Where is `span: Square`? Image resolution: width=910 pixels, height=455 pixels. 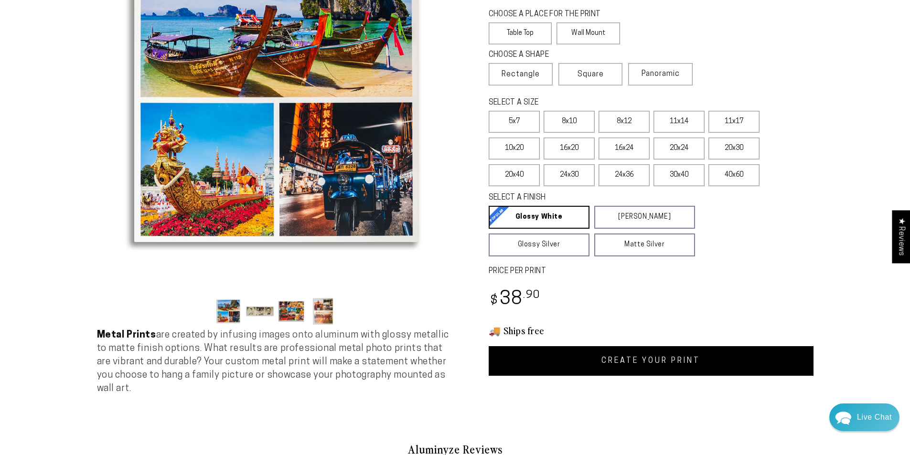
span: Square is located at coordinates (591, 75).